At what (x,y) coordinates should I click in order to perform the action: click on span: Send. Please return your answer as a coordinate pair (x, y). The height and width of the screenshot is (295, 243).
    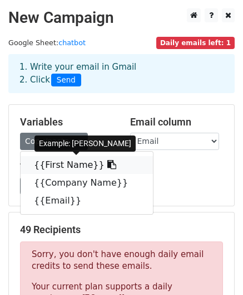
    Looking at the image, I should click on (66, 80).